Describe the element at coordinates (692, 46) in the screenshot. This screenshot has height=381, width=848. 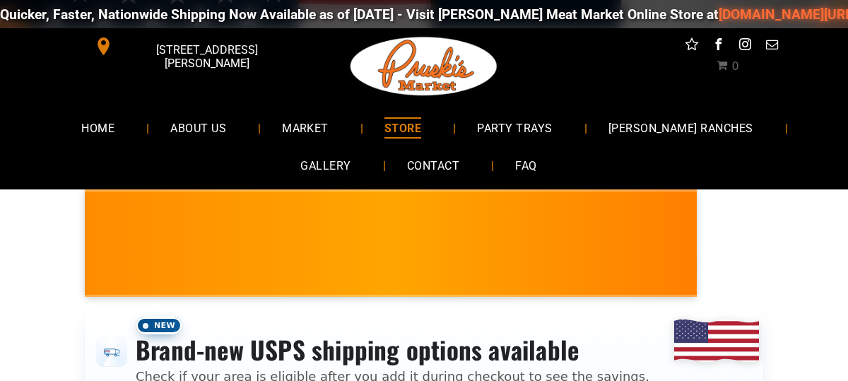
I see `a: Social network` at that location.